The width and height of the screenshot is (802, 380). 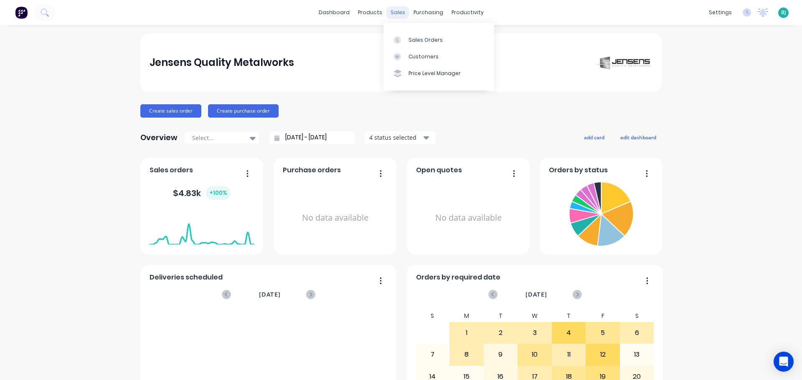 What do you see at coordinates (534, 333) in the screenshot?
I see `div: 3` at bounding box center [534, 333].